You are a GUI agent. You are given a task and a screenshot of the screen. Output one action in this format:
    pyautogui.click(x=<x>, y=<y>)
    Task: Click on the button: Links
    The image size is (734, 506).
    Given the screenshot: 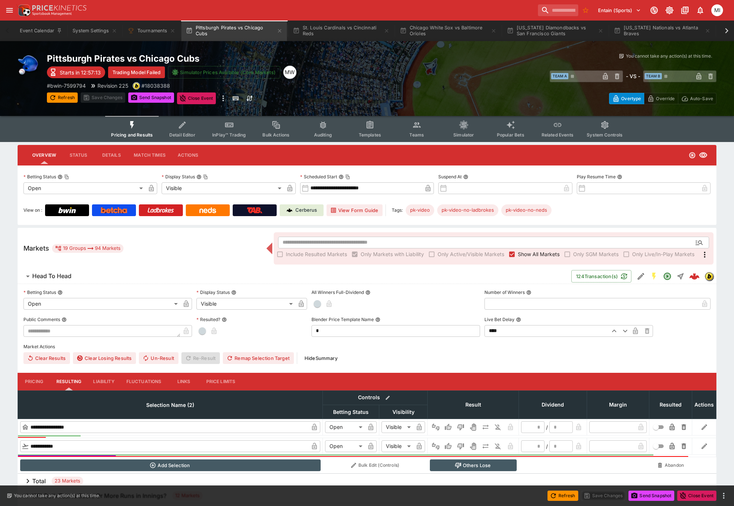 What is the action you would take?
    pyautogui.click(x=184, y=381)
    